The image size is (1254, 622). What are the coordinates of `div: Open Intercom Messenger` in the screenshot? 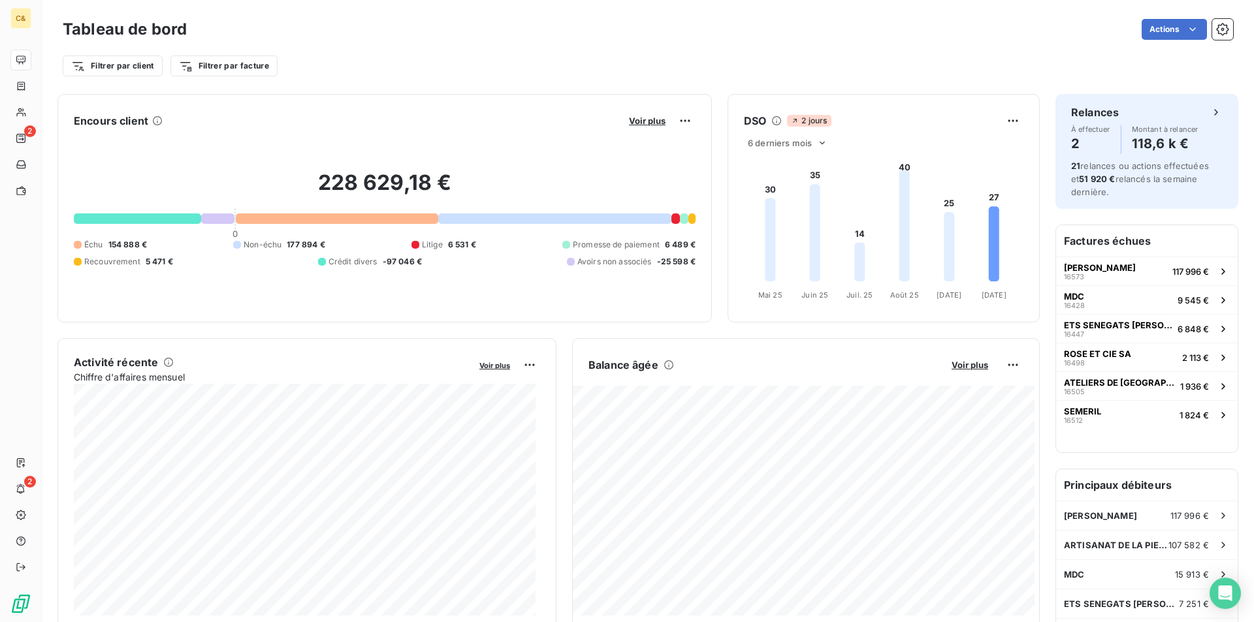 It's located at (1225, 594).